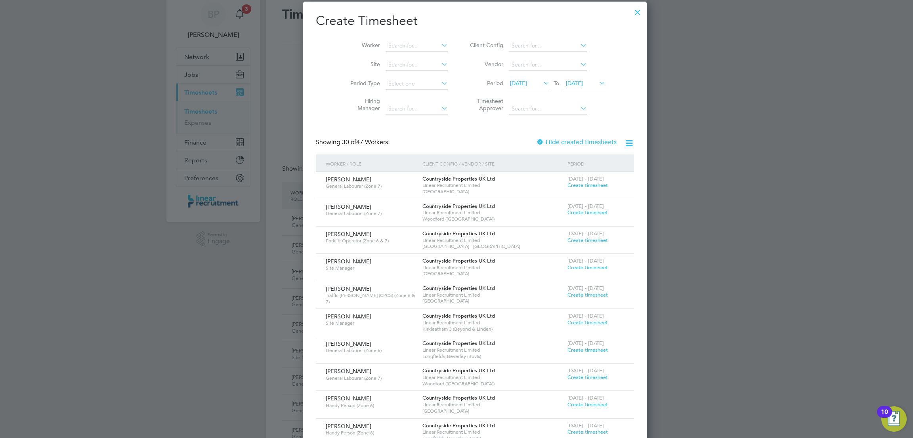 The image size is (913, 438). I want to click on label: Worker, so click(362, 45).